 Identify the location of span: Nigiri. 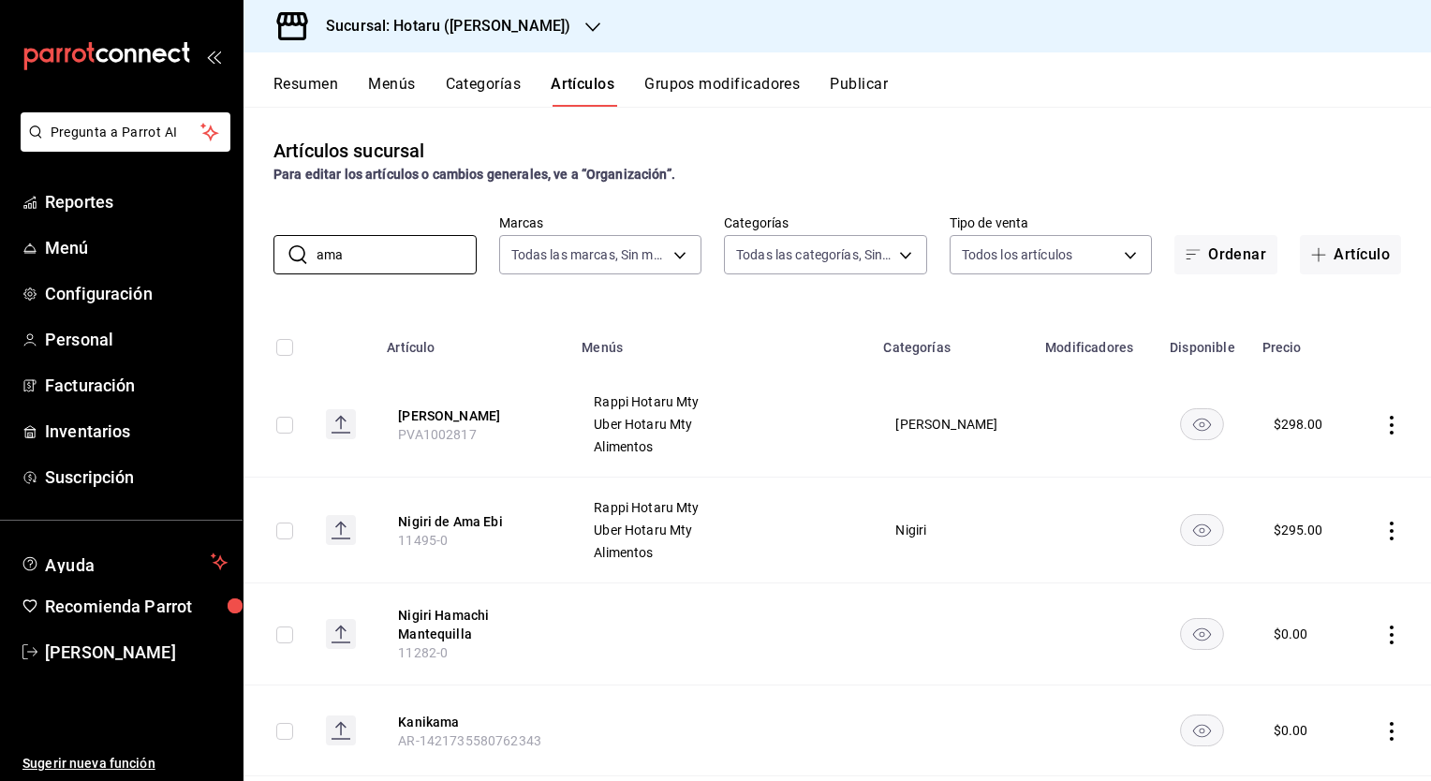
(953, 530).